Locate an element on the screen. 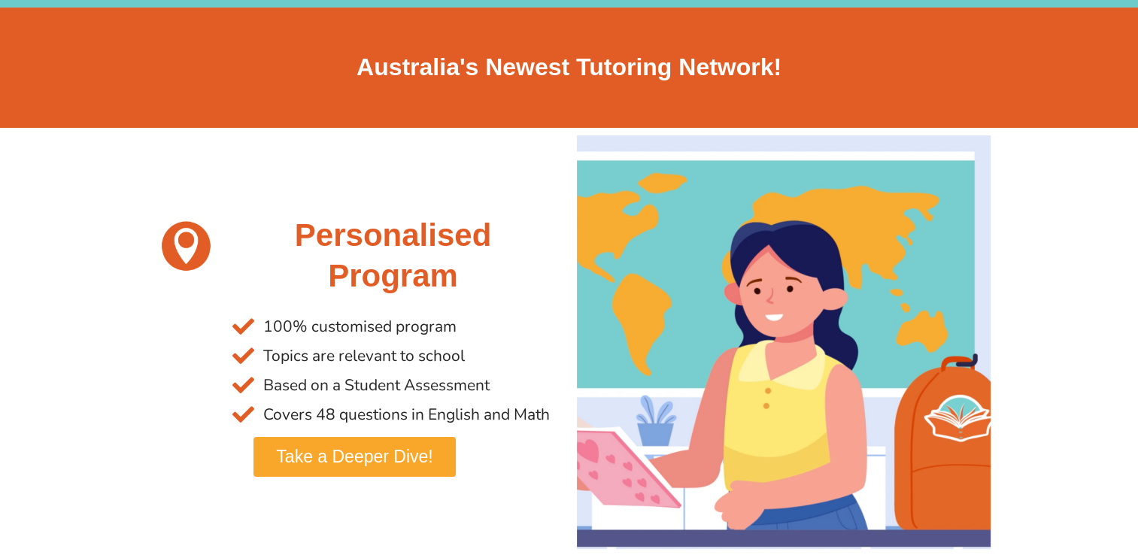 The image size is (1138, 555). span: Topics are relevant to school is located at coordinates (362, 356).